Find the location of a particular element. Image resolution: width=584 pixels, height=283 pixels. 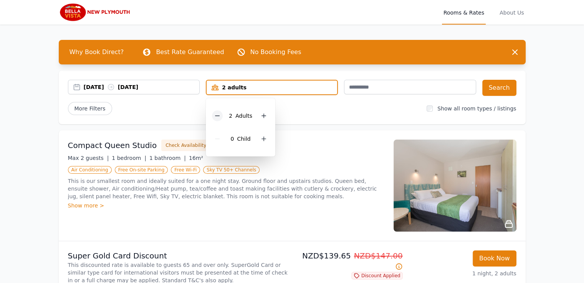

button: Search is located at coordinates (499, 88).